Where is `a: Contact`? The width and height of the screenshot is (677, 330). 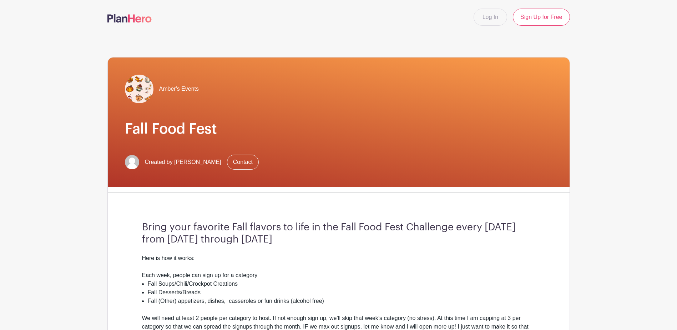
a: Contact is located at coordinates (243, 162).